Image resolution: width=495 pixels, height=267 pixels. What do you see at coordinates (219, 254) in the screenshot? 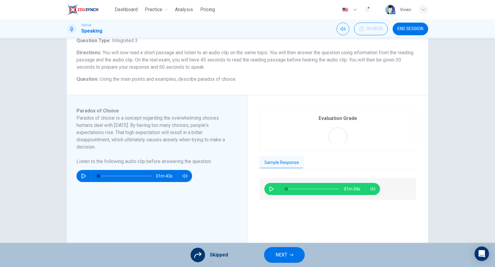
I see `span: Skipped` at bounding box center [219, 254].